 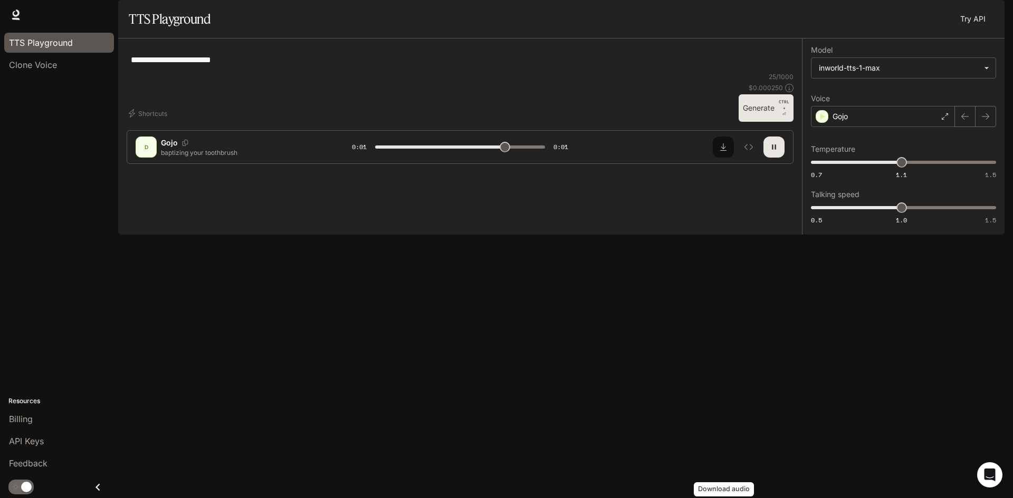 I want to click on div: Open Intercom Messenger, so click(x=990, y=475).